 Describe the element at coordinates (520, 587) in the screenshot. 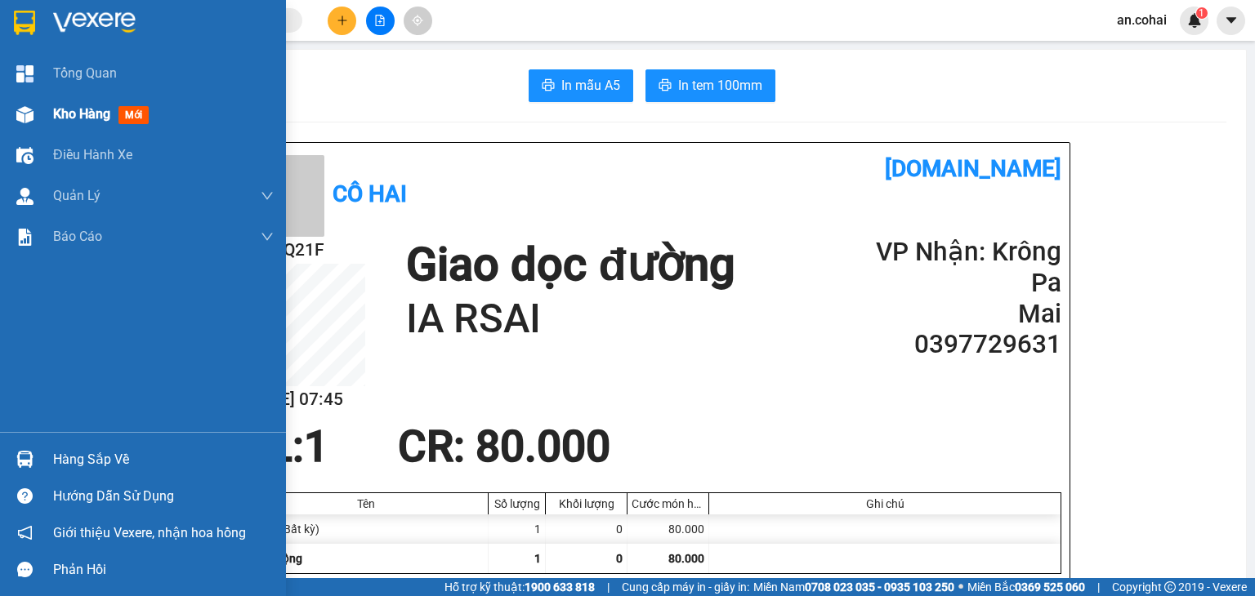

I see `span: Hỗ trợ kỹ thuật:` at that location.